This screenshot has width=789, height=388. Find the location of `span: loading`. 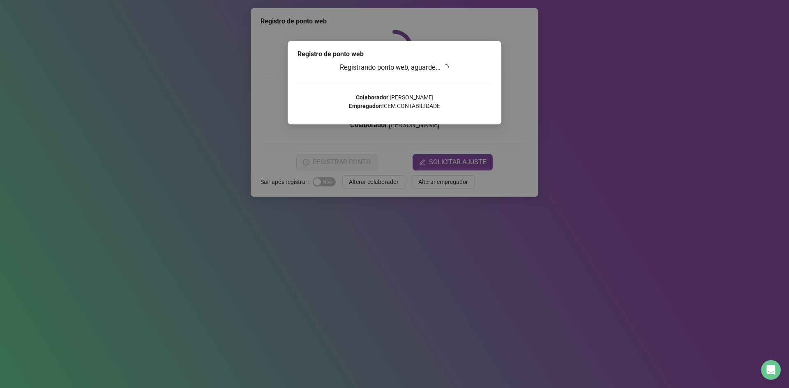

span: loading is located at coordinates (445, 67).